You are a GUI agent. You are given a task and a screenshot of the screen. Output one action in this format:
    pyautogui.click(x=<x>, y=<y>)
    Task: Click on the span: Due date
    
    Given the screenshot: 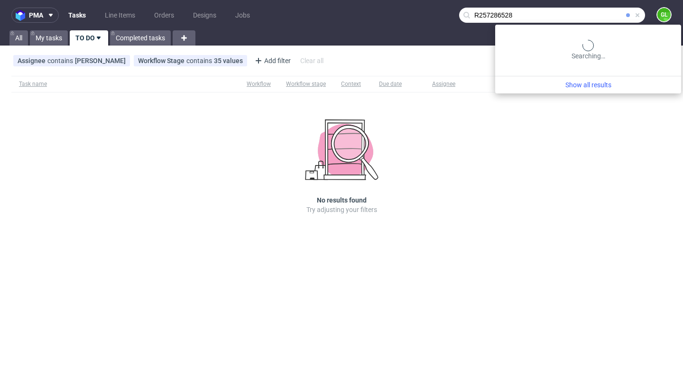 What is the action you would take?
    pyautogui.click(x=398, y=84)
    